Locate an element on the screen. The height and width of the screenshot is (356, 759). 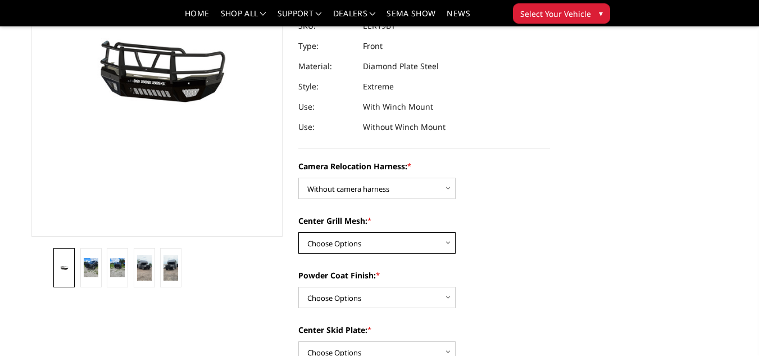
a: Dealers is located at coordinates (355, 17).